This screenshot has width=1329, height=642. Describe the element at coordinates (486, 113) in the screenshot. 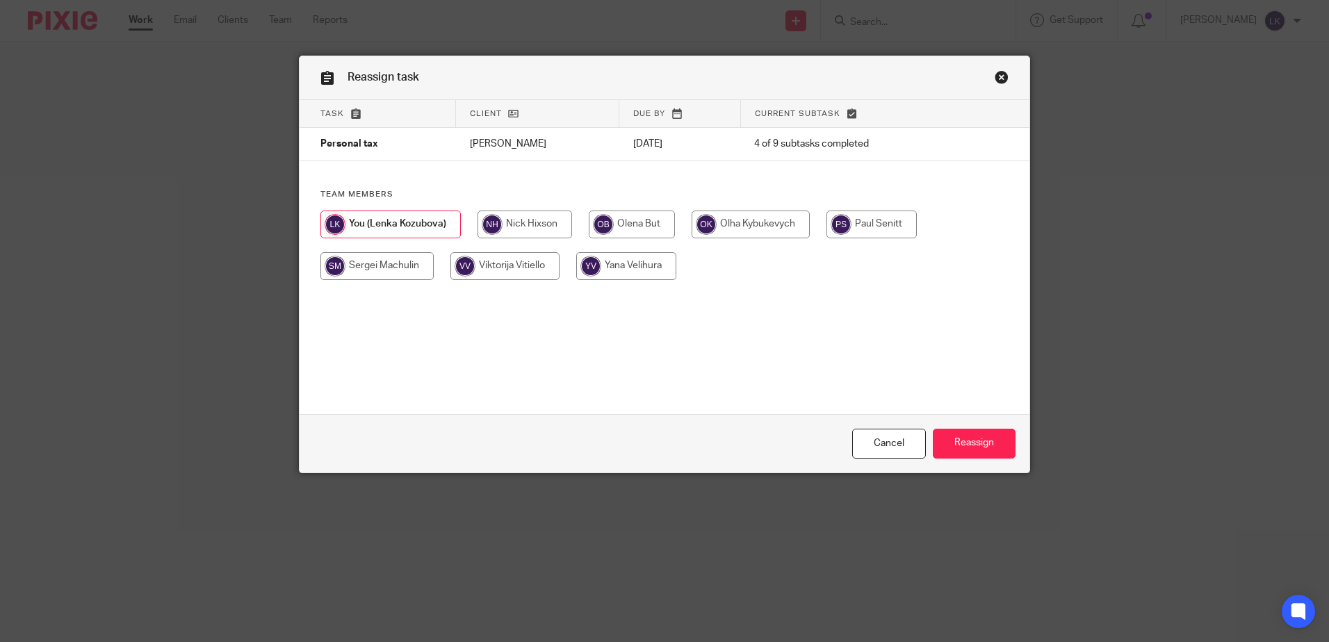

I see `span: Client` at that location.